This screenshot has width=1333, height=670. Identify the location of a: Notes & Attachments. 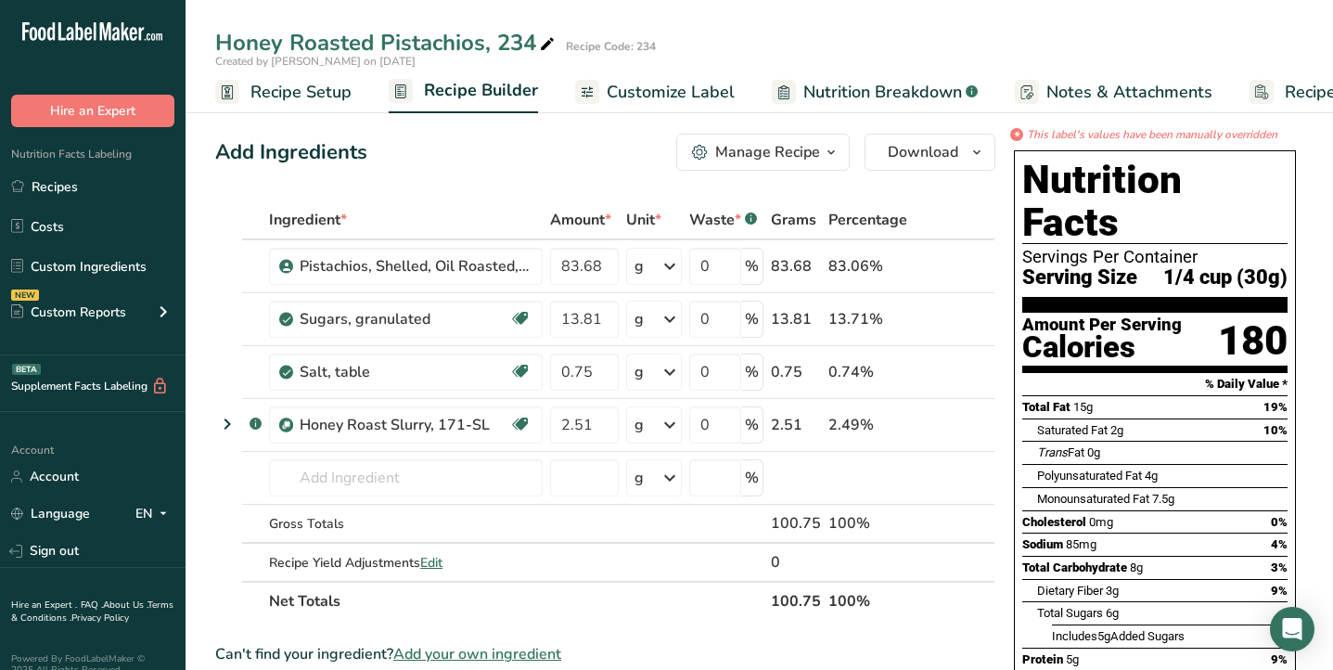
(1113, 92).